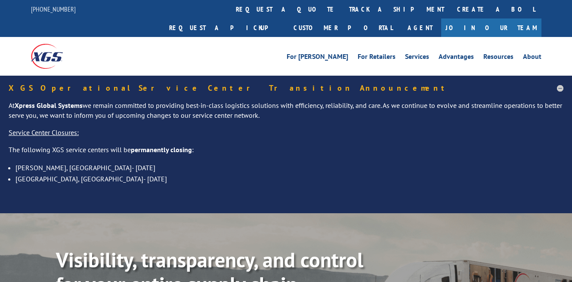  What do you see at coordinates (377, 58) in the screenshot?
I see `a: For Retailers` at bounding box center [377, 58].